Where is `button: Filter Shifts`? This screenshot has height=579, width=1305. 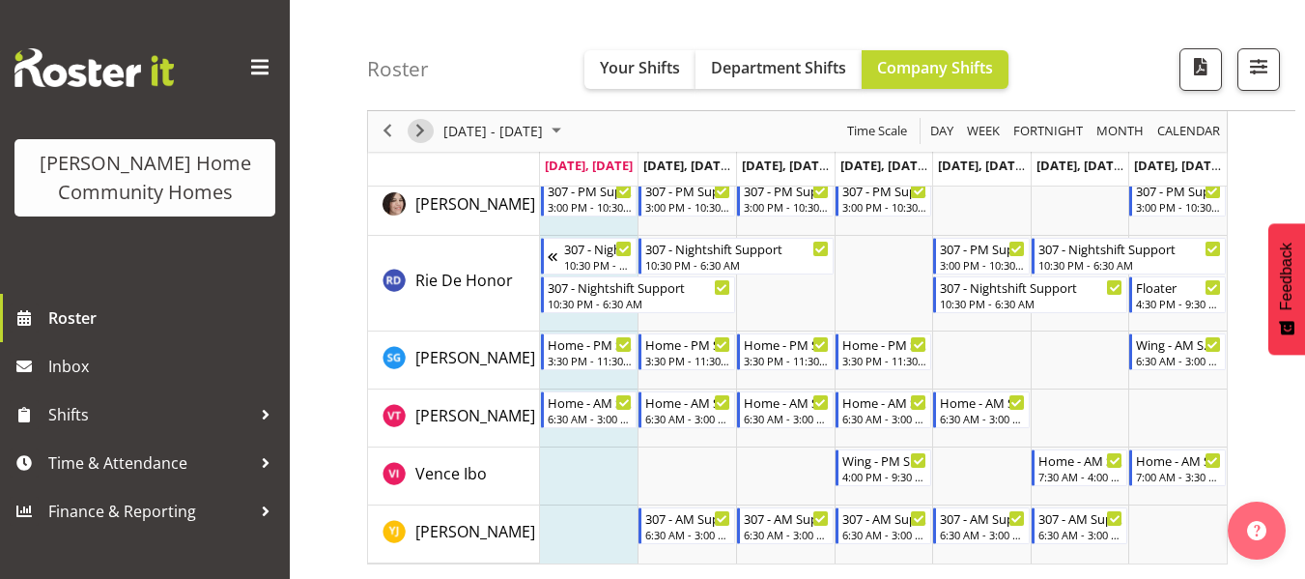 button: Filter Shifts is located at coordinates (1259, 70).